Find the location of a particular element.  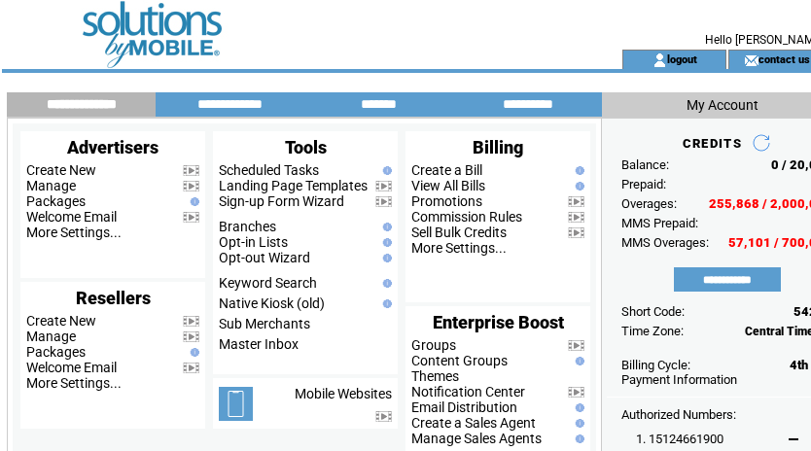

span: Enterprise Boost is located at coordinates (498, 322).